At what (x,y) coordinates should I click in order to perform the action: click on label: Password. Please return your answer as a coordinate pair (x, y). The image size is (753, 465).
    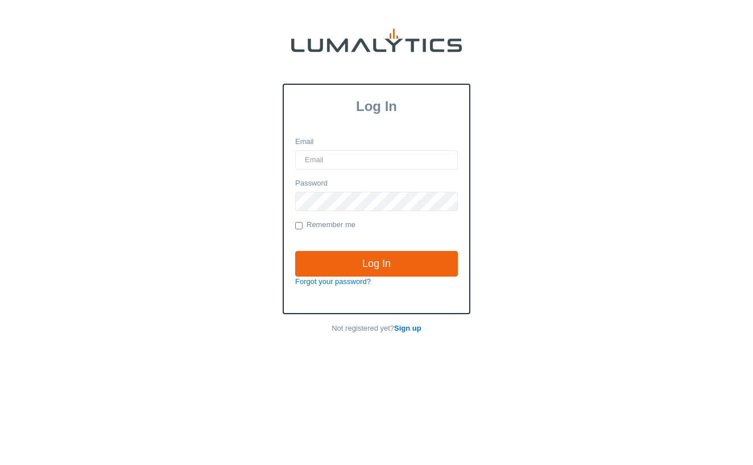
    Looking at the image, I should click on (311, 183).